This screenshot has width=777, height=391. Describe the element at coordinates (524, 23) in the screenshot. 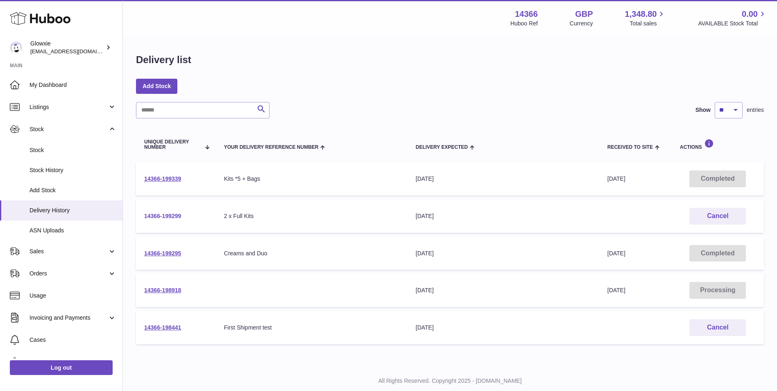

I see `div: Huboo Ref` at that location.